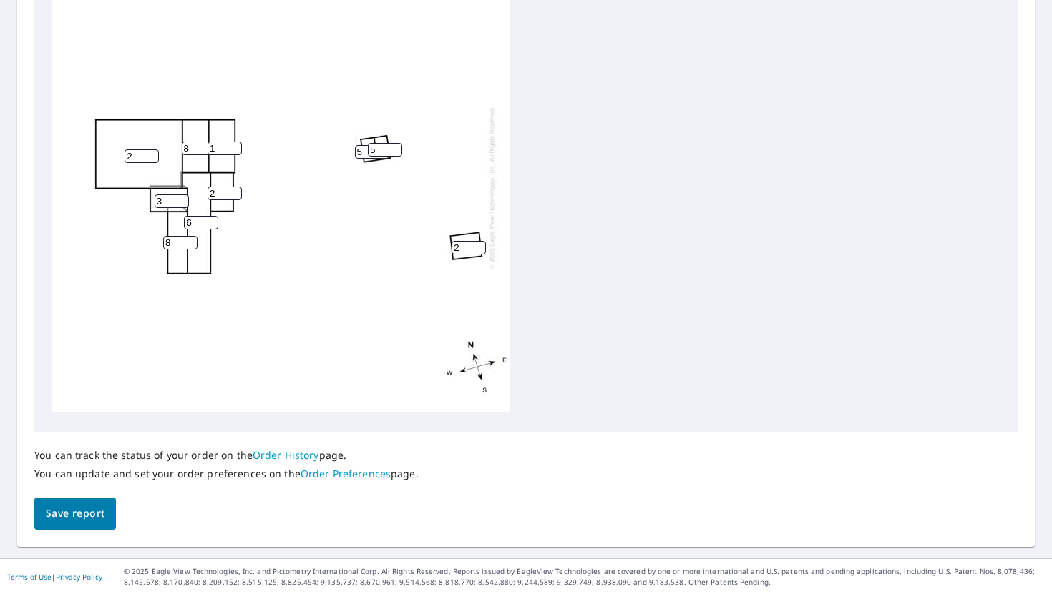 The image size is (1052, 594). I want to click on button: Save report, so click(75, 514).